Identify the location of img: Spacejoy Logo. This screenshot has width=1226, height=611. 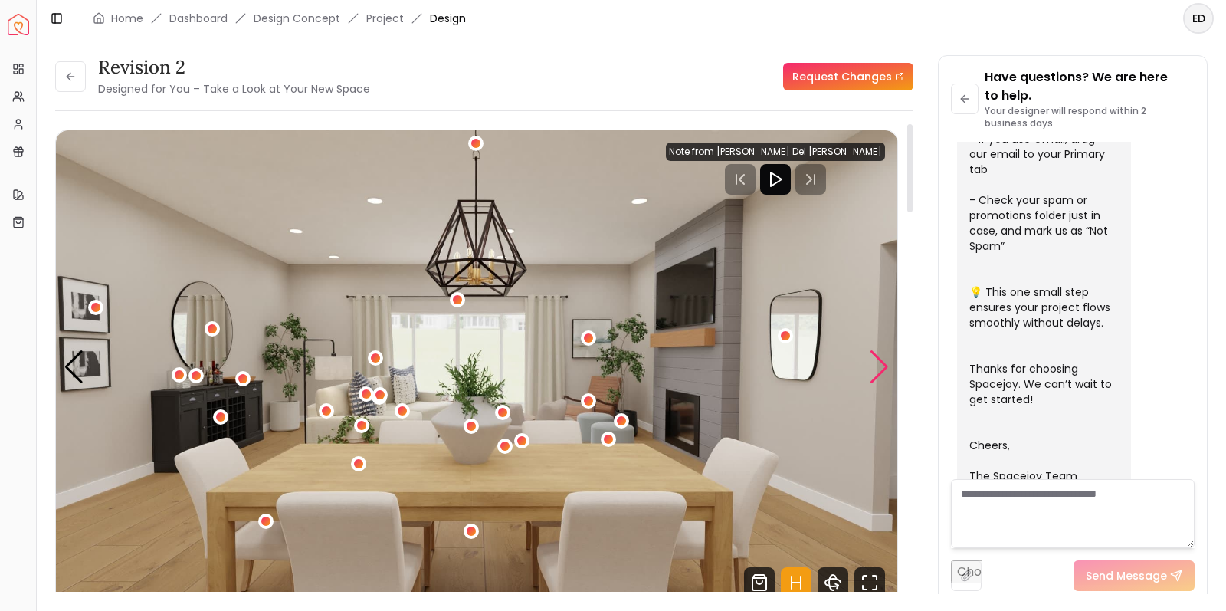
(18, 25).